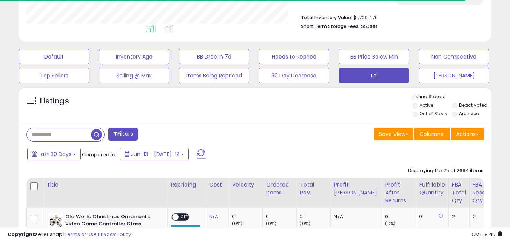  I want to click on strong: Copyright, so click(21, 234).